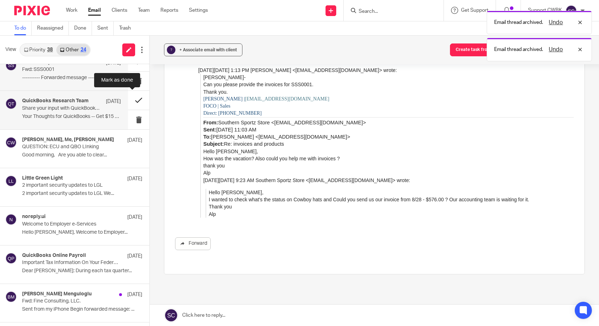  What do you see at coordinates (144, 10) in the screenshot?
I see `a: Team` at bounding box center [144, 10].